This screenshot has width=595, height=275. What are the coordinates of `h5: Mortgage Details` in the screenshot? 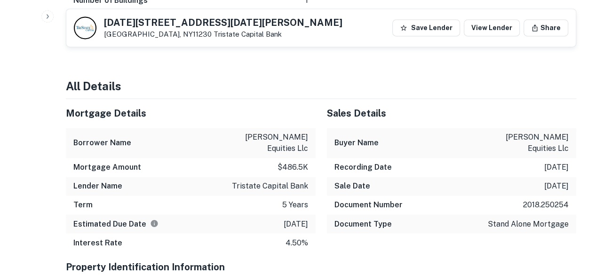 It's located at (190, 113).